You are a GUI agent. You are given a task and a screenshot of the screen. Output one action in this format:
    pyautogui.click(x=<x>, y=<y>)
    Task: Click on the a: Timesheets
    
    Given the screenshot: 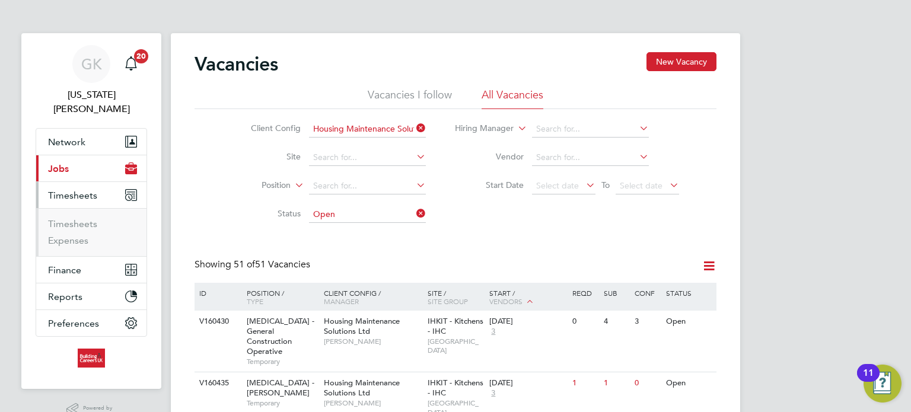 What is the action you would take?
    pyautogui.click(x=72, y=223)
    